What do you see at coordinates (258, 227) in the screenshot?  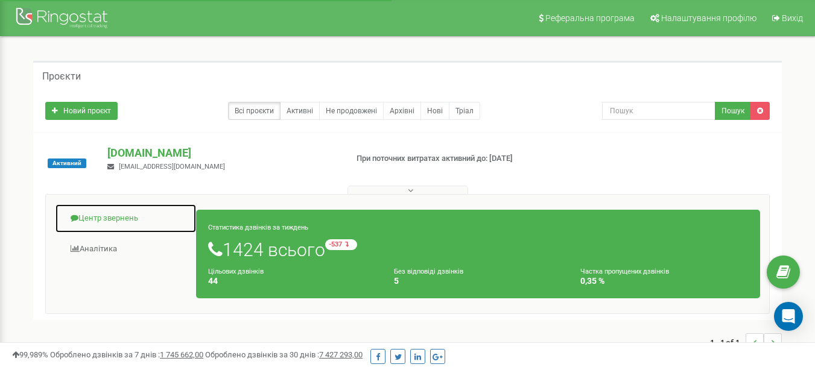 I see `small: Статистика дзвінків за тиждень` at bounding box center [258, 227].